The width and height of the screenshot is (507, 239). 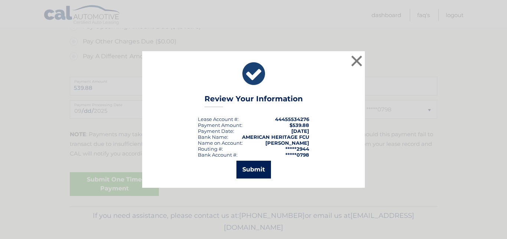 What do you see at coordinates (215, 131) in the screenshot?
I see `span: Payment Date` at bounding box center [215, 131].